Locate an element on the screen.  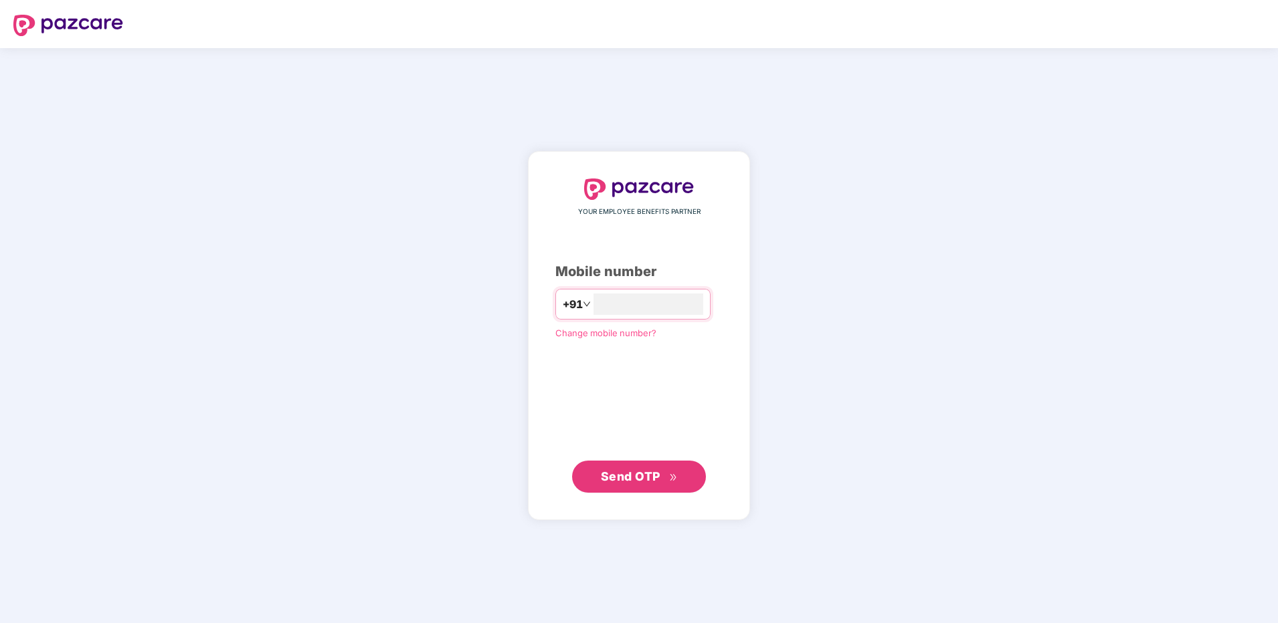
span: down is located at coordinates (587, 304).